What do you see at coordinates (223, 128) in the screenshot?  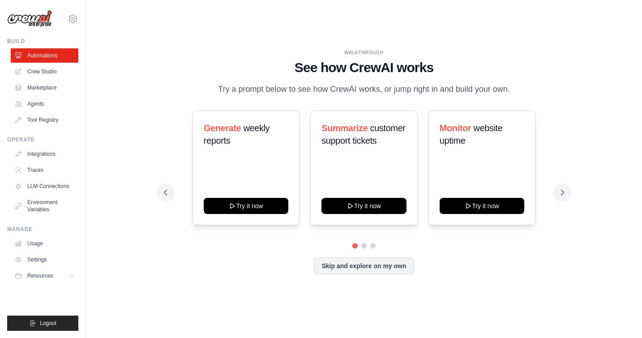 I see `span: Generate` at bounding box center [223, 128].